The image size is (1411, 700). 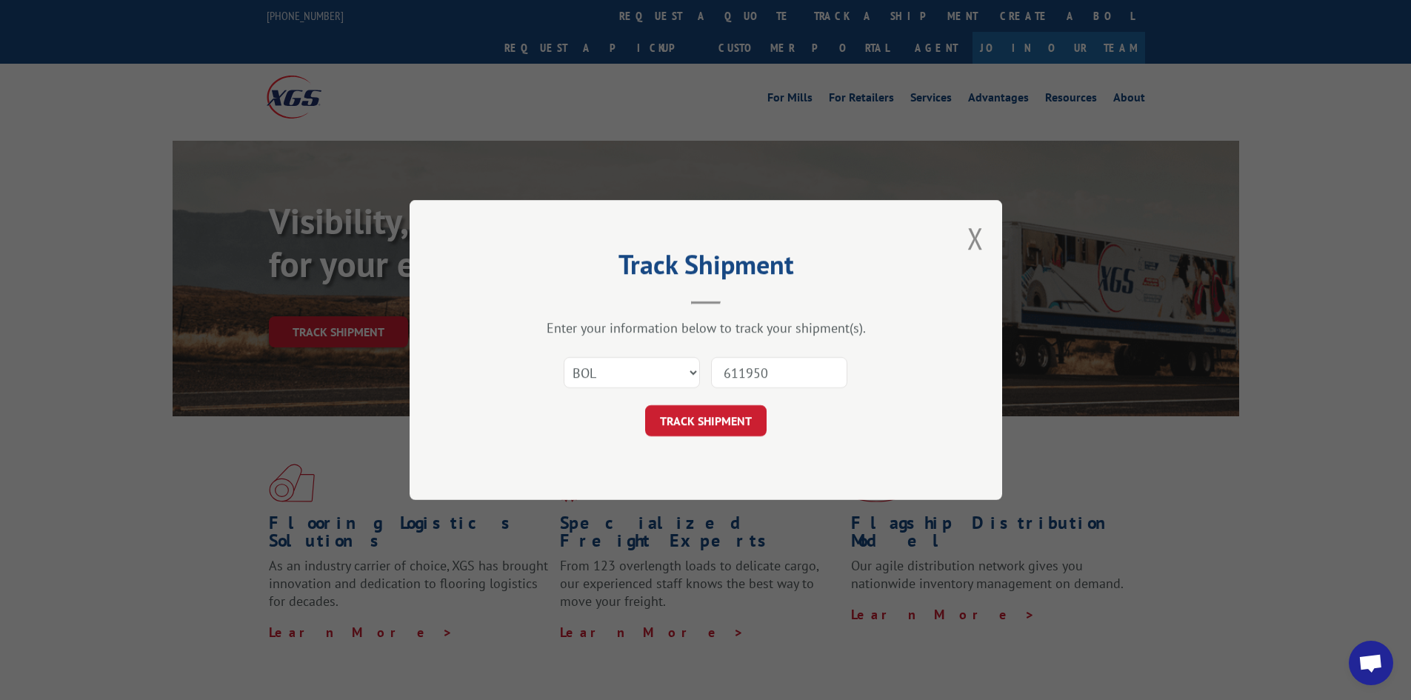 I want to click on button: TRACK SHIPMENT, so click(x=706, y=421).